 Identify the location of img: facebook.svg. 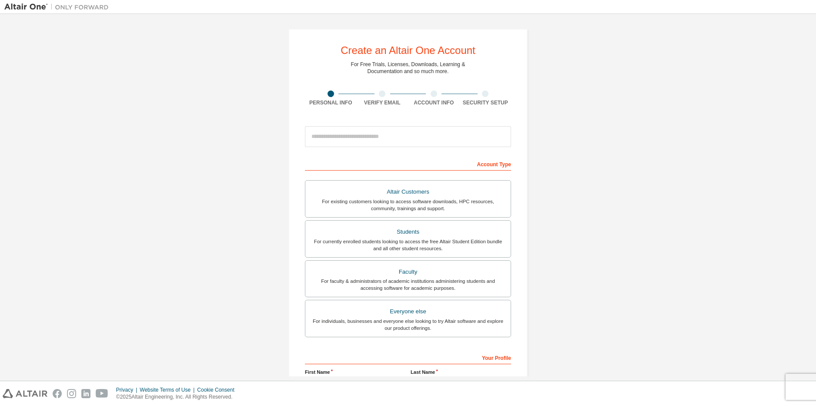
(57, 393).